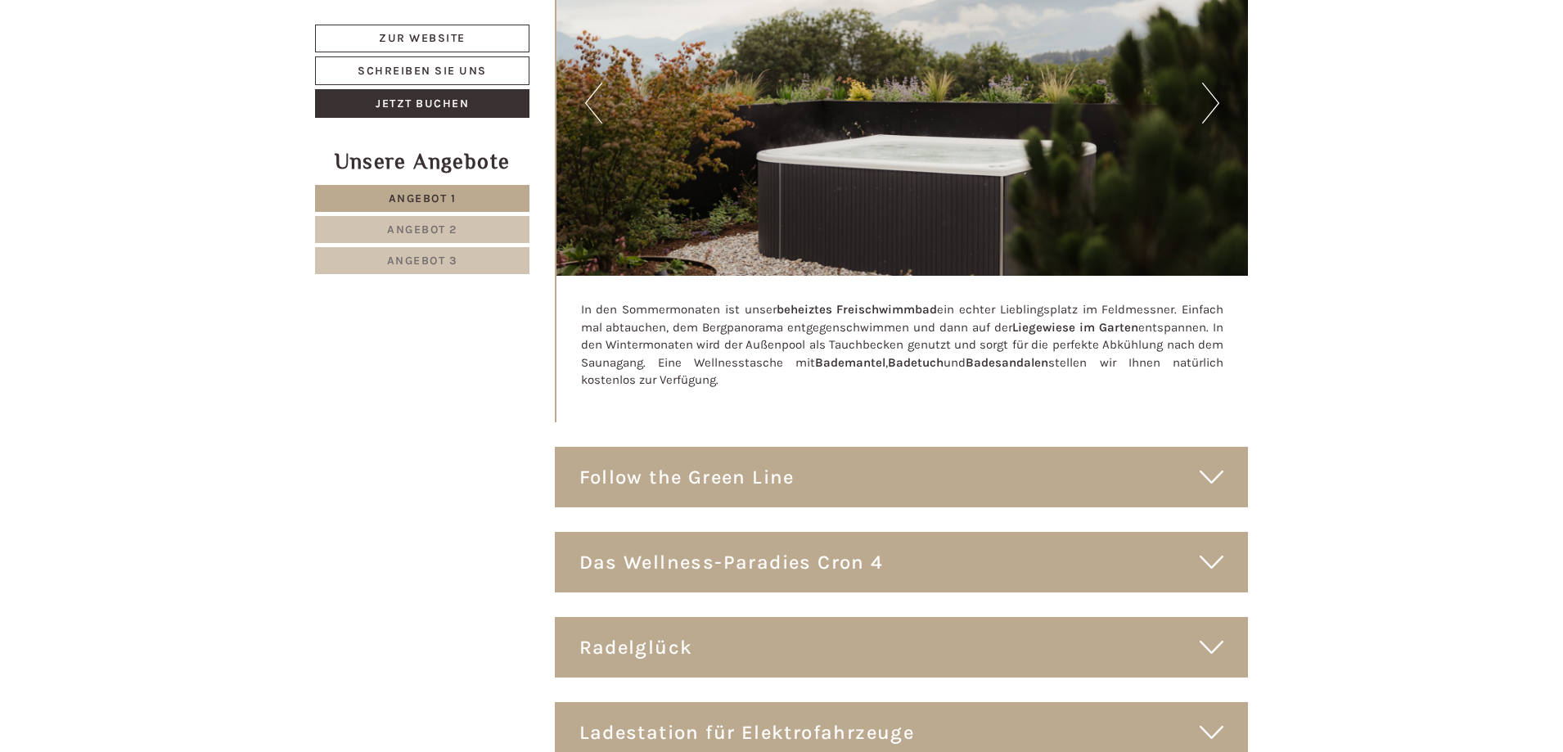 The height and width of the screenshot is (752, 1563). I want to click on div: Unsere Angebote, so click(422, 161).